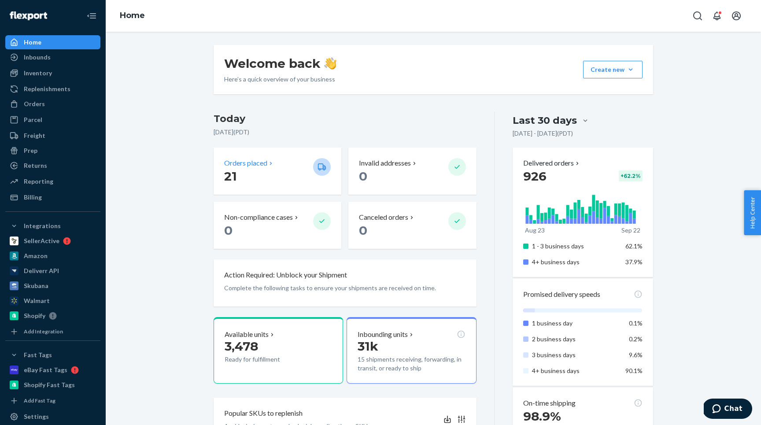 This screenshot has height=425, width=761. Describe the element at coordinates (345, 119) in the screenshot. I see `h3: Today` at that location.